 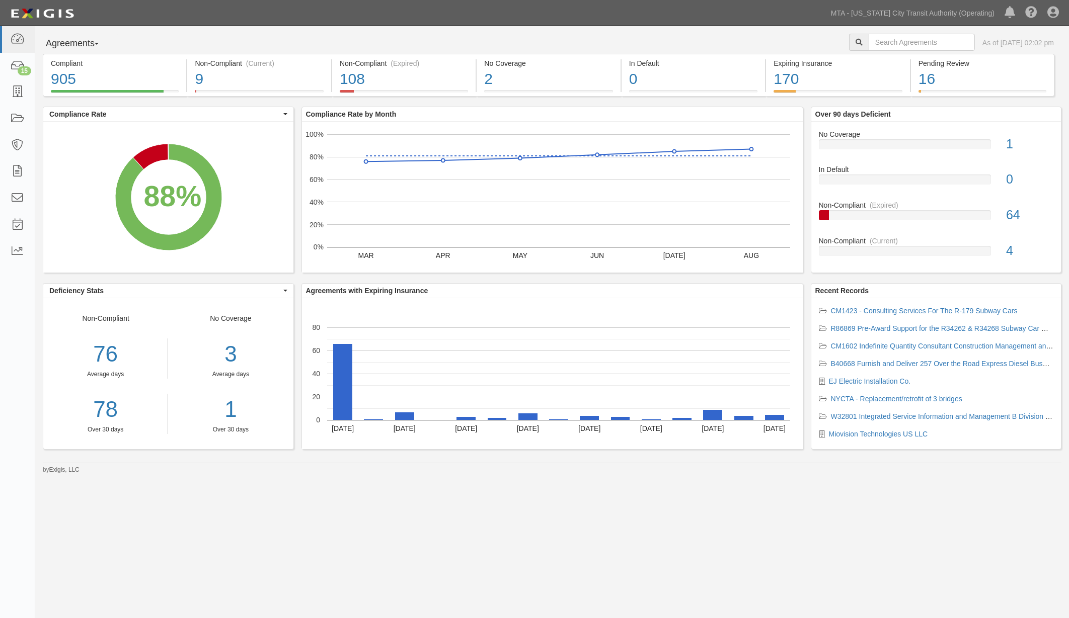 I want to click on b: Over 90 days Deficient, so click(x=853, y=114).